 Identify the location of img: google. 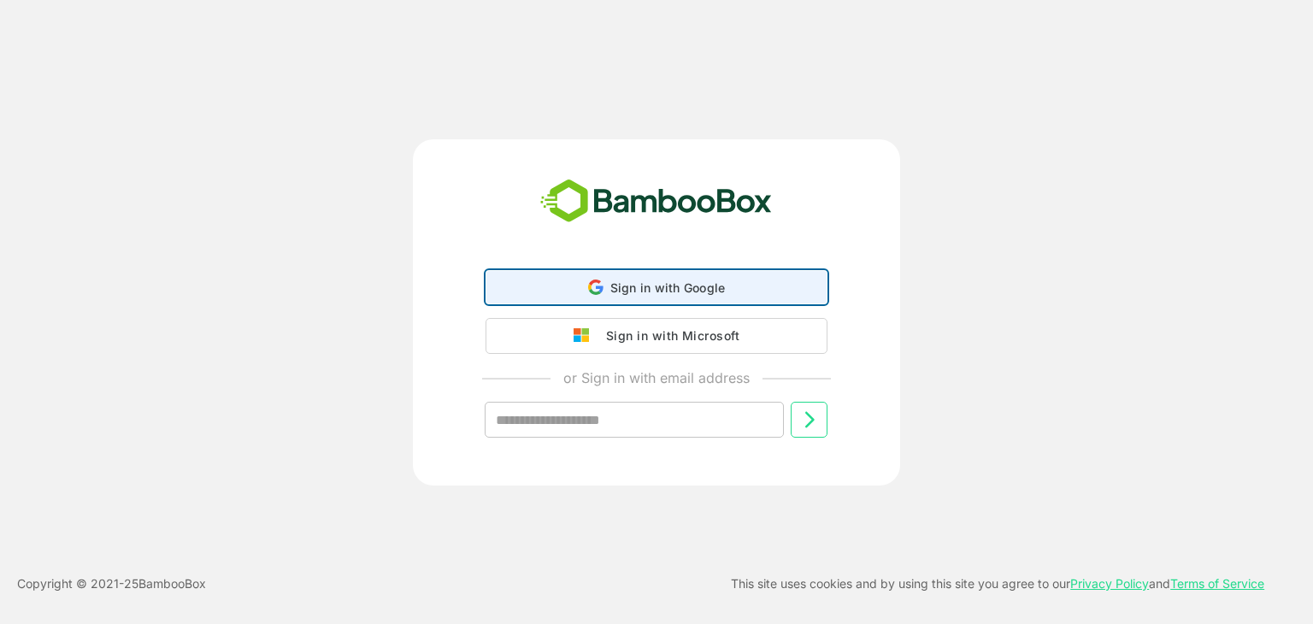
(586, 336).